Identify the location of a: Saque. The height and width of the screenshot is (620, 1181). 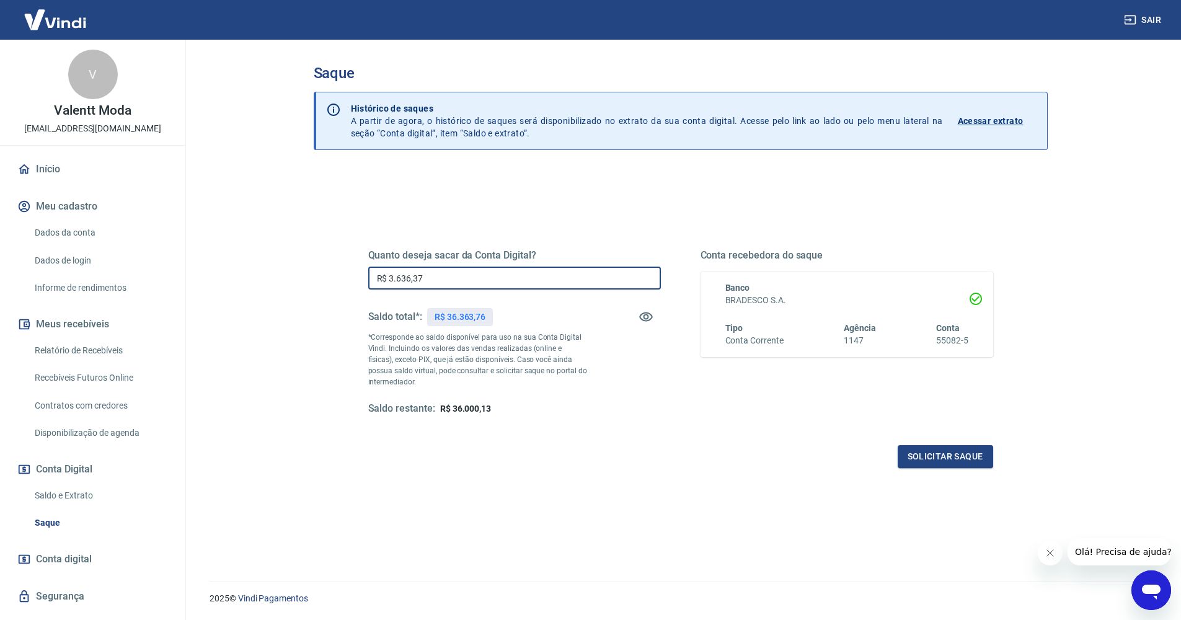
(100, 523).